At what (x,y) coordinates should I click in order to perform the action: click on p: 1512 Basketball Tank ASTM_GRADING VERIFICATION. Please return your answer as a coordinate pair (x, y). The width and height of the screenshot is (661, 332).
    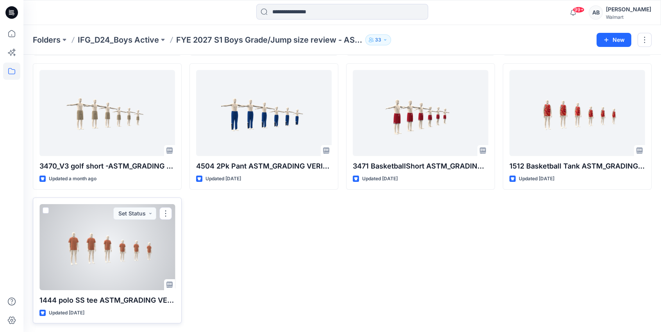
    Looking at the image, I should click on (577, 166).